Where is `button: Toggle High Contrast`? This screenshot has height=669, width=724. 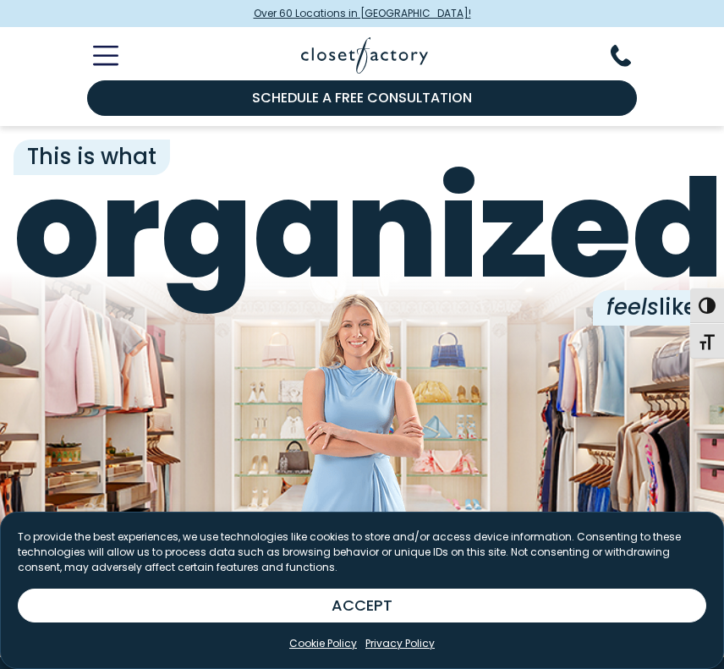 button: Toggle High Contrast is located at coordinates (707, 305).